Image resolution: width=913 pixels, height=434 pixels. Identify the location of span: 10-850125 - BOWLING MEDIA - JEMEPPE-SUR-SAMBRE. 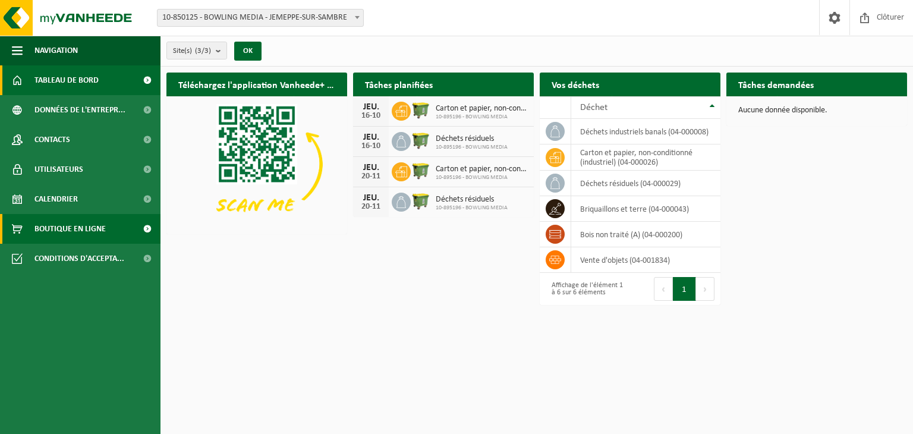
(260, 18).